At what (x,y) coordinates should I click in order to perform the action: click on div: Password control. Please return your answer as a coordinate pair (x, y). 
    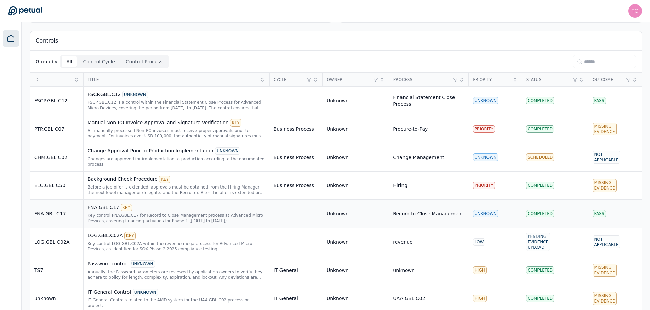
    Looking at the image, I should click on (176, 264).